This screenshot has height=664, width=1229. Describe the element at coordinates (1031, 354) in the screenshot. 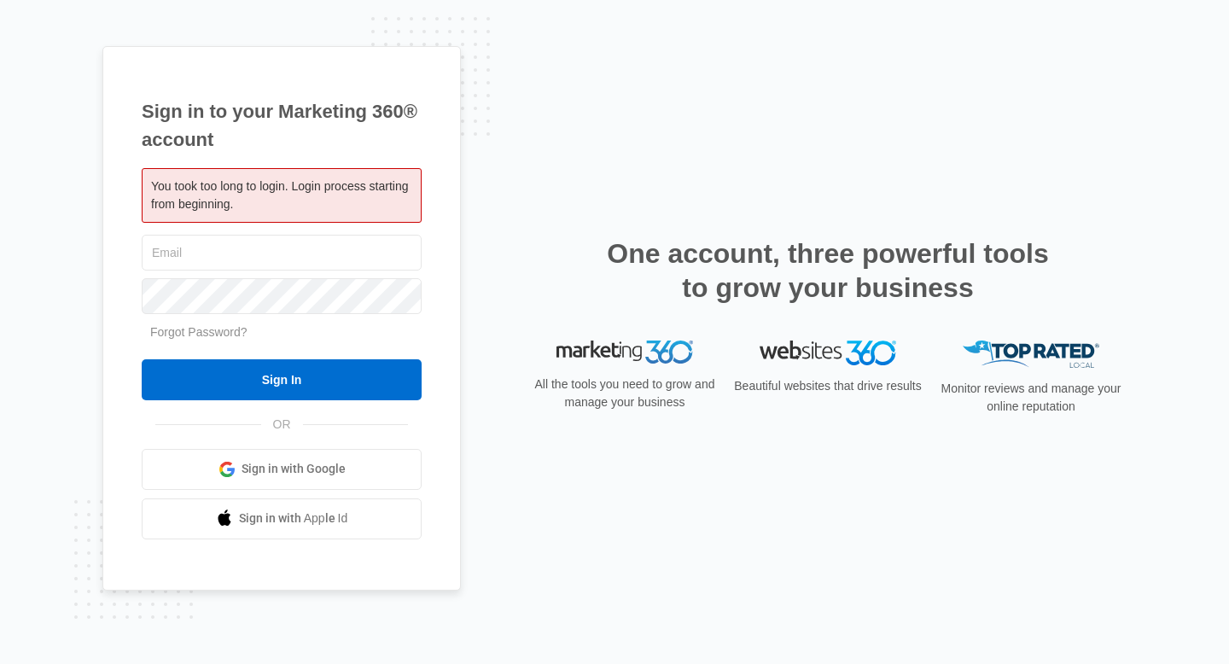

I see `img: Top Rated Local` at that location.